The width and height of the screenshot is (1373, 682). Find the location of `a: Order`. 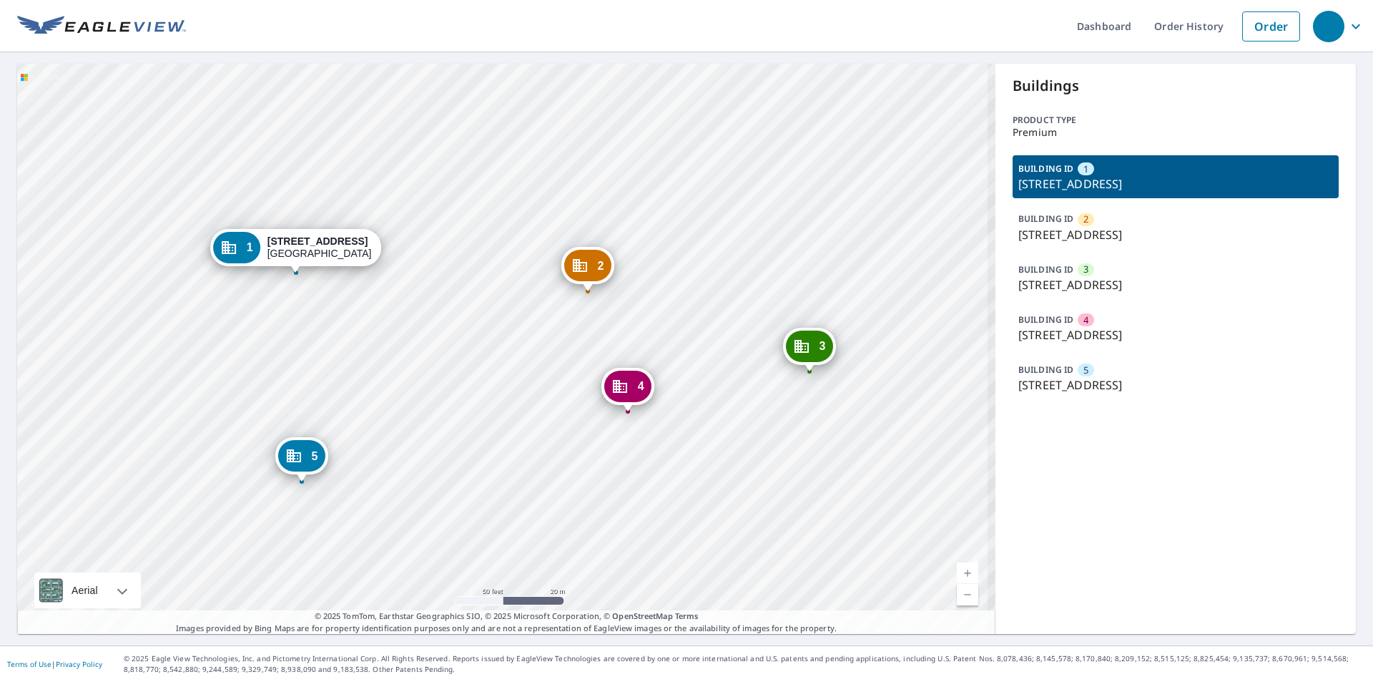

a: Order is located at coordinates (1271, 26).